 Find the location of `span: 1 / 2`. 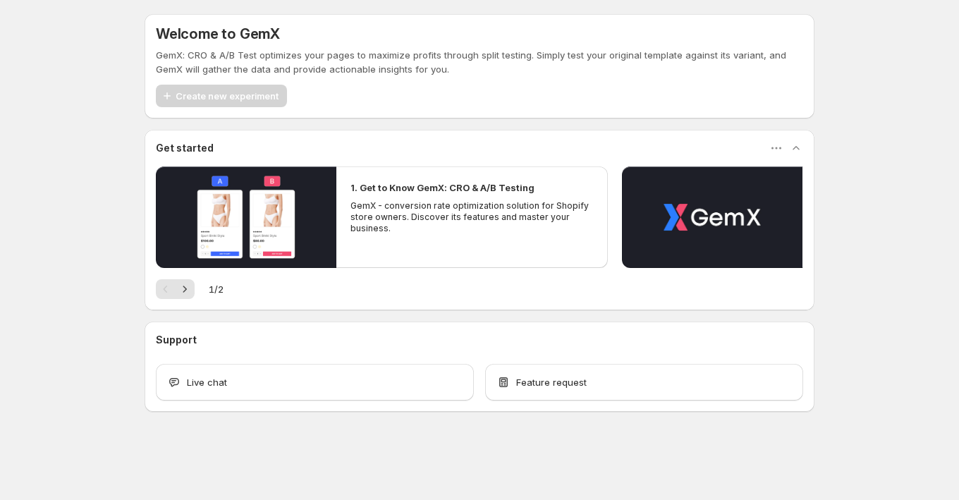

span: 1 / 2 is located at coordinates (216, 289).